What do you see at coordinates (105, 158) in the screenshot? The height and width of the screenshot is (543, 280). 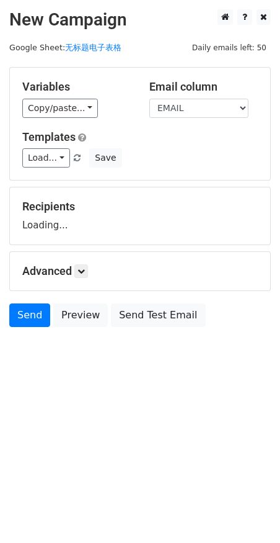 I see `button: Save` at bounding box center [105, 158].